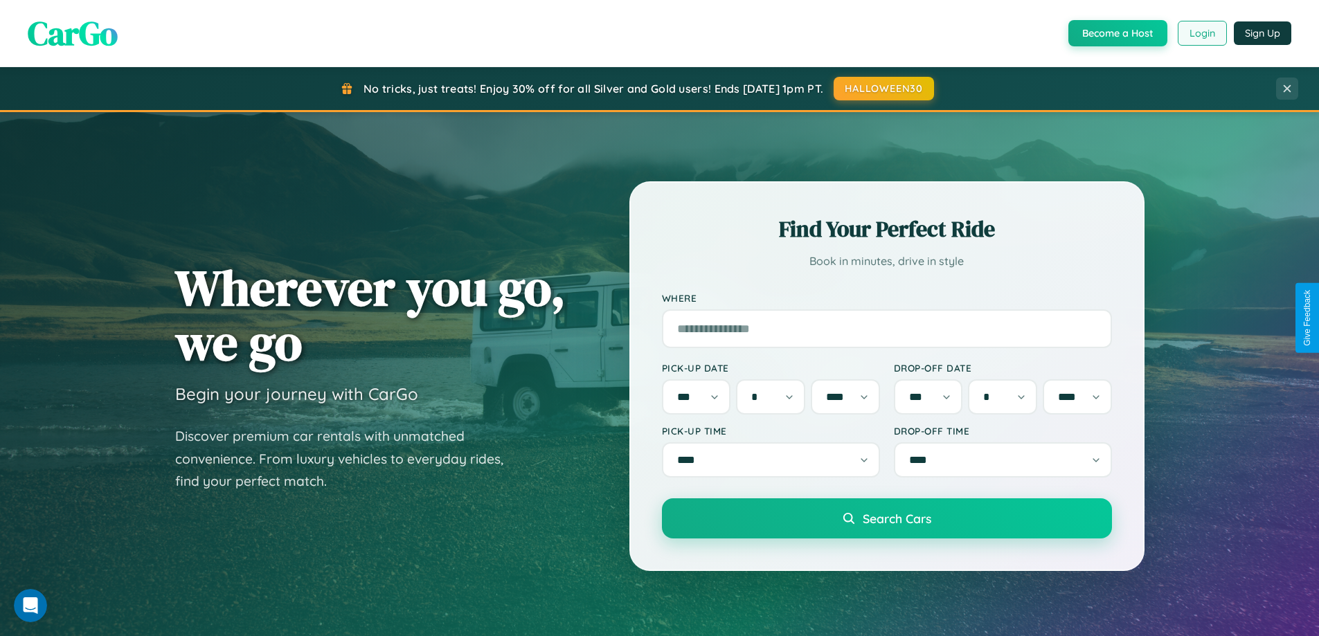 This screenshot has width=1319, height=636. What do you see at coordinates (370, 315) in the screenshot?
I see `h1: Wherever you go, we go` at bounding box center [370, 315].